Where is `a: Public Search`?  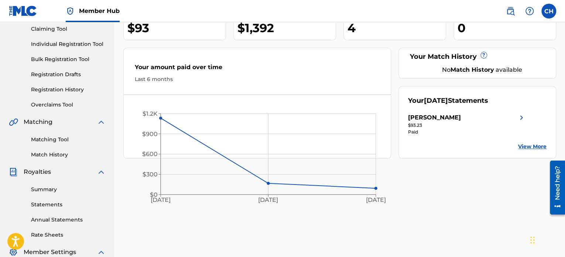 a: Public Search is located at coordinates (510, 11).